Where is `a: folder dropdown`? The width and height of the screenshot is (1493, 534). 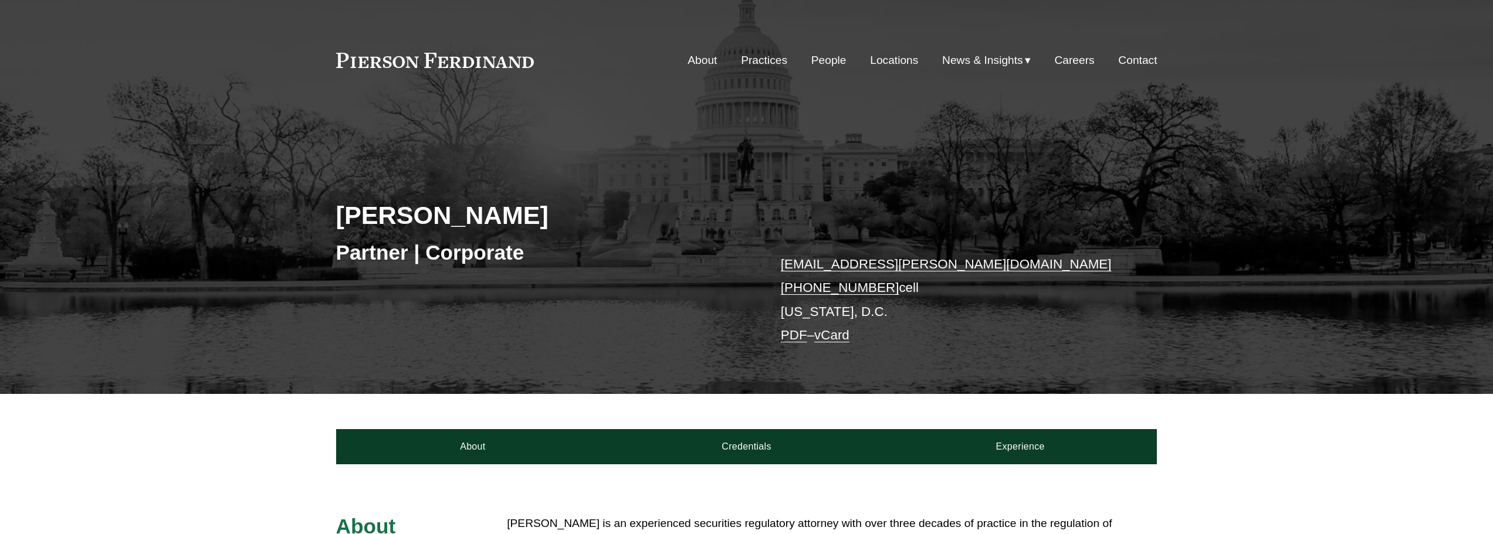 a: folder dropdown is located at coordinates (986, 60).